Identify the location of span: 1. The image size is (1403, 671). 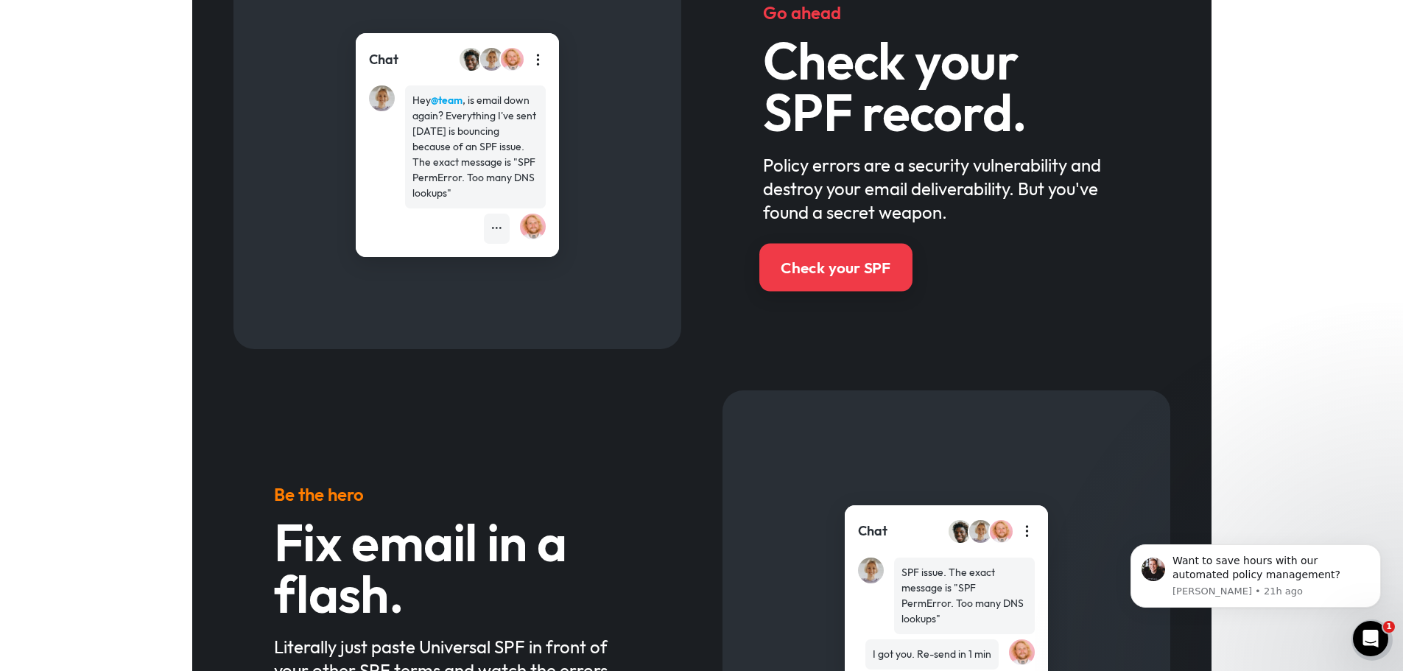
(1389, 627).